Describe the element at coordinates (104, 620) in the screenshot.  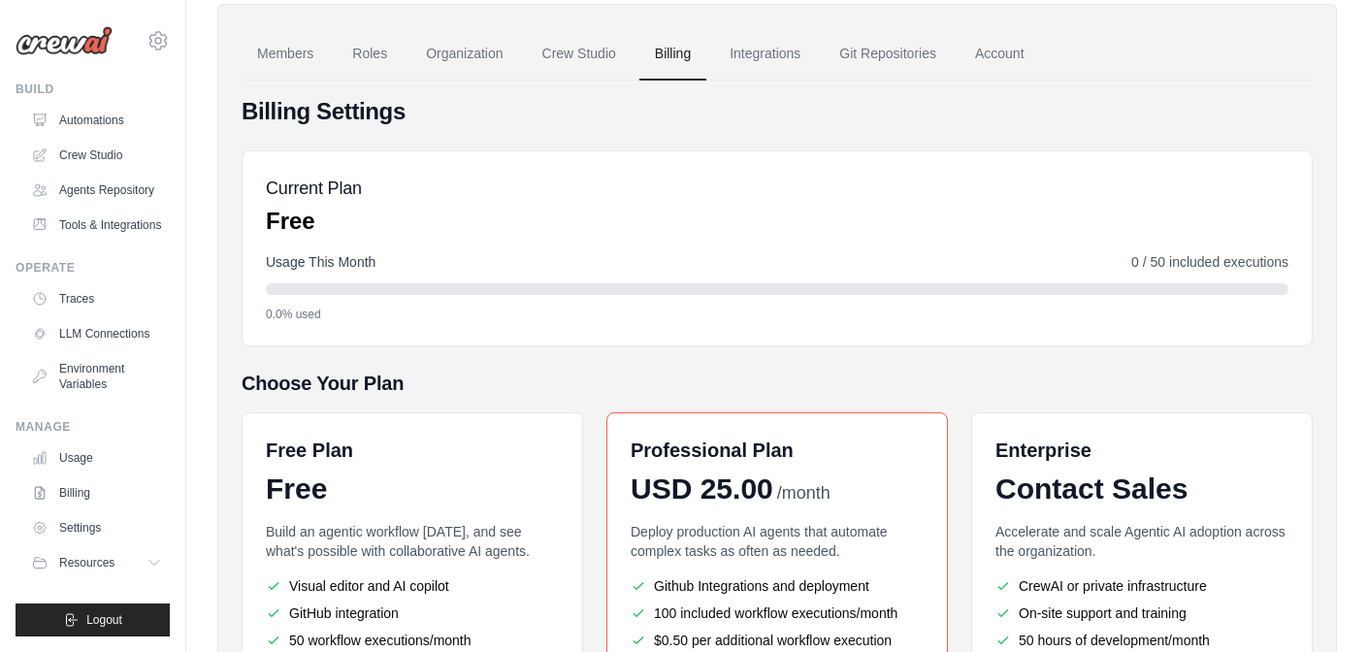
I see `span: Logout` at that location.